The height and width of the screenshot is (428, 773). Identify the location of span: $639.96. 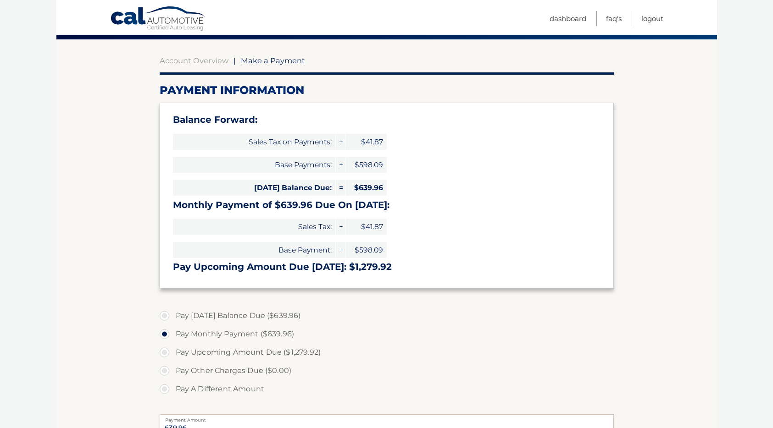
(366, 188).